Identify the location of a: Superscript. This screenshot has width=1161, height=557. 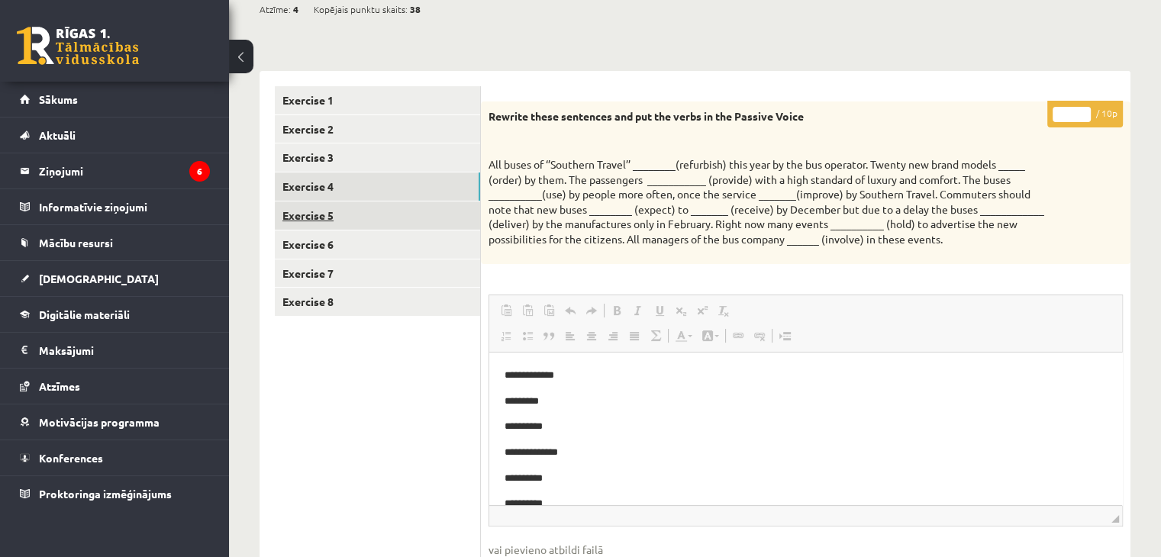
(702, 311).